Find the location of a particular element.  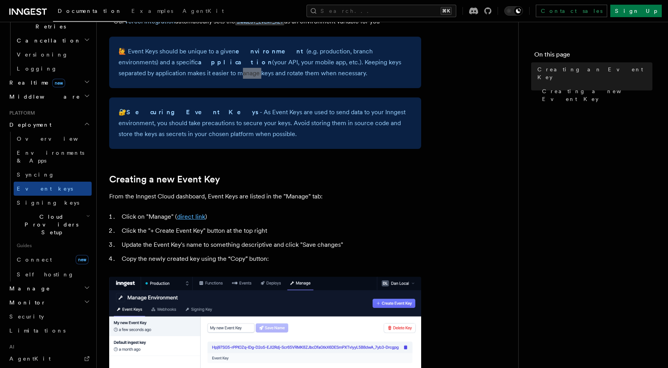

button: Cancellation is located at coordinates (53, 41).